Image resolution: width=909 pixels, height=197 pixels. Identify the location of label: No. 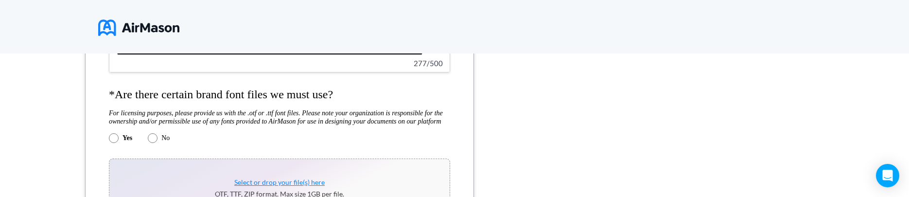
(165, 138).